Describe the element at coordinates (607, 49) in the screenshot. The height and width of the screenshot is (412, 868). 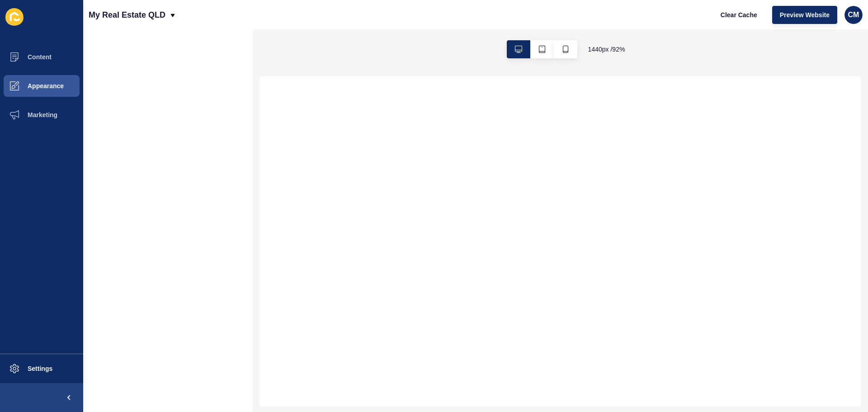
I see `span: 1440 px / 92 %` at that location.